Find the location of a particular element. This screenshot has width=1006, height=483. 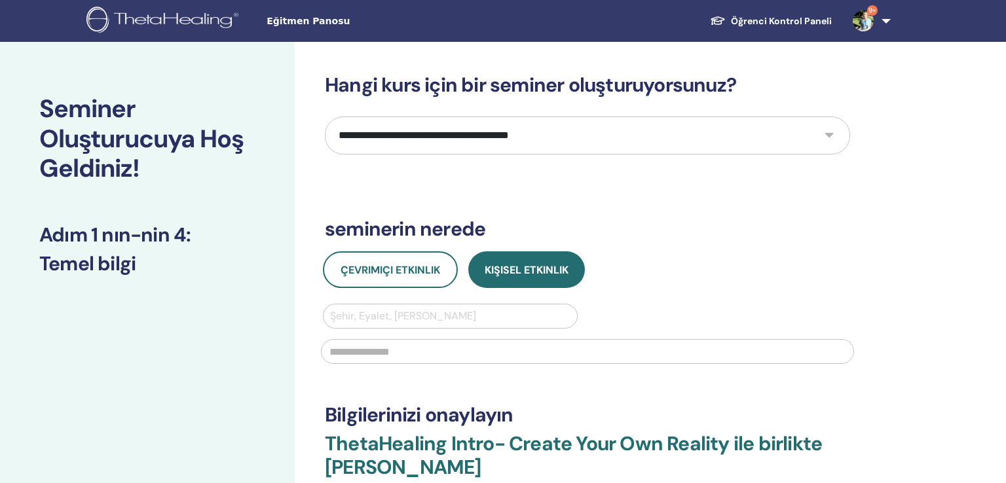

span: Kişisel Etkinlik is located at coordinates (527, 270).